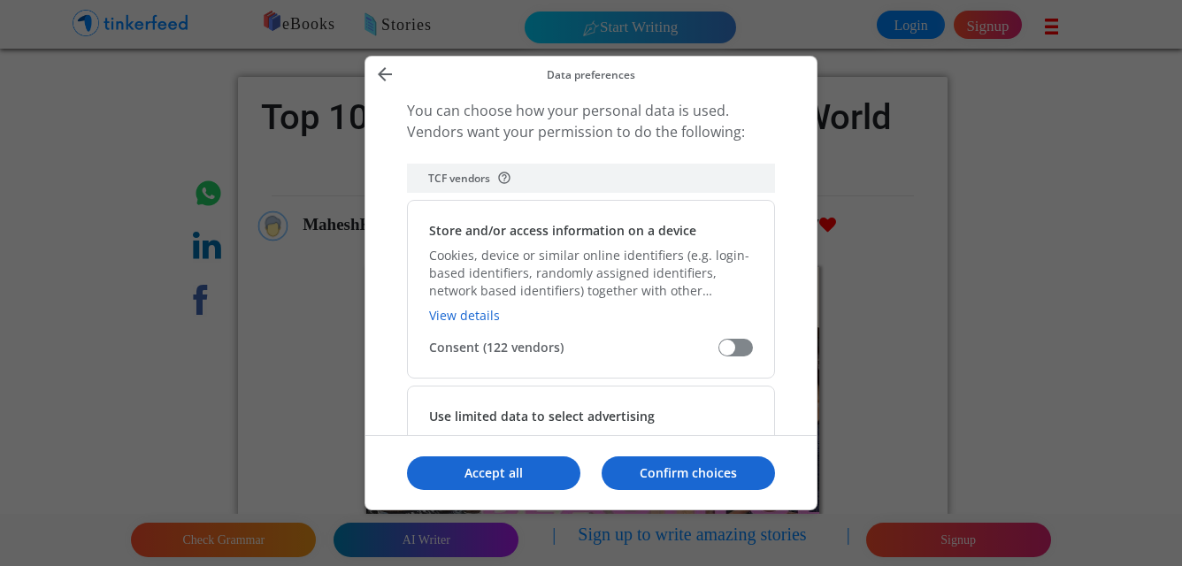  What do you see at coordinates (591, 459) in the screenshot?
I see `p: Advertising presented to you on this service can be based on limited data, such as the website or...` at bounding box center [591, 459].